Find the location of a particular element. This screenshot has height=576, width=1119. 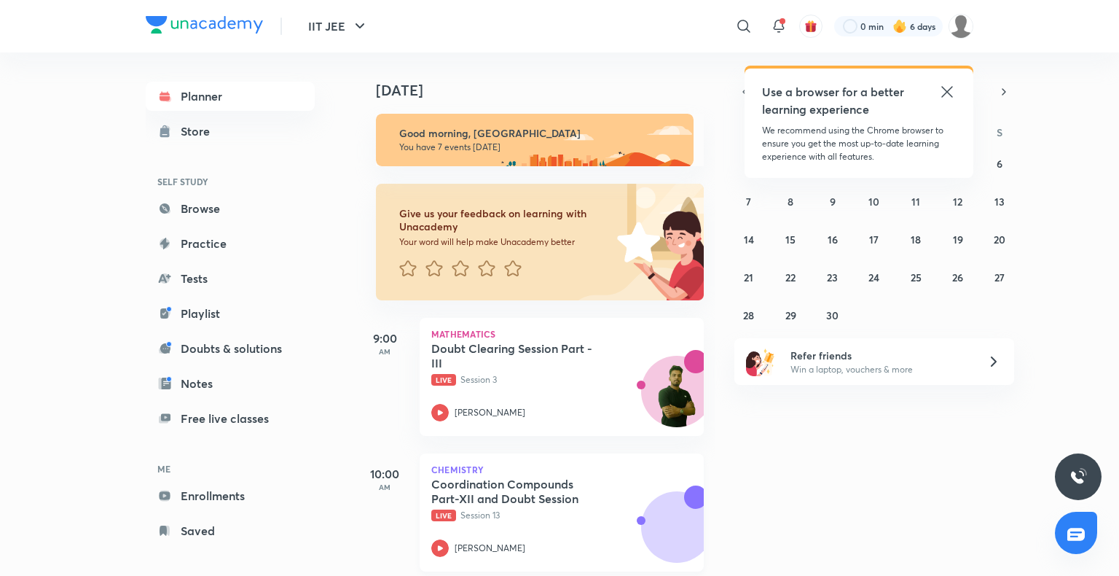

abbr: September 10, 2025 is located at coordinates (874, 201).